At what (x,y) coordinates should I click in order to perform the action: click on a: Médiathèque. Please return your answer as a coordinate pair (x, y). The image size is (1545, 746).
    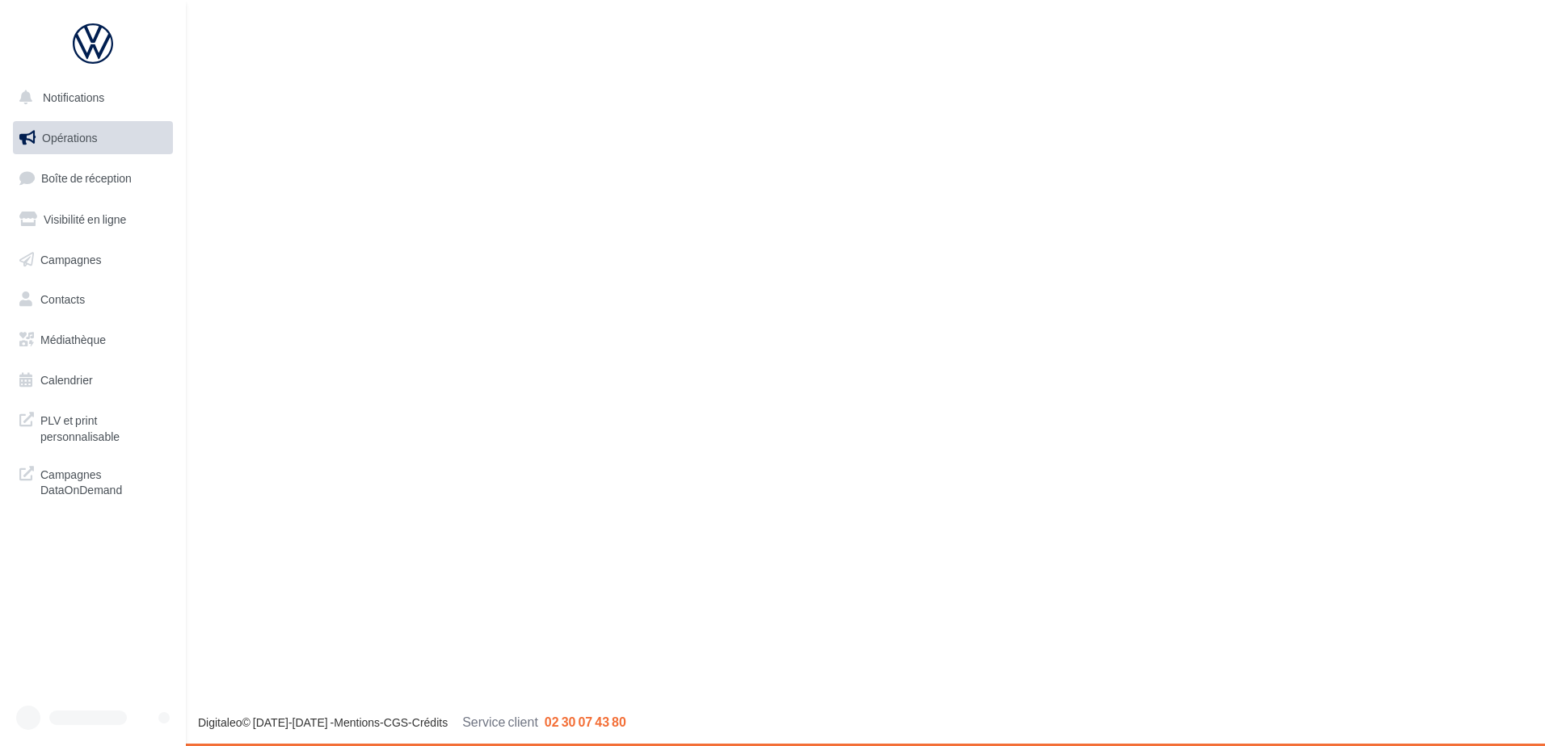
    Looking at the image, I should click on (93, 340).